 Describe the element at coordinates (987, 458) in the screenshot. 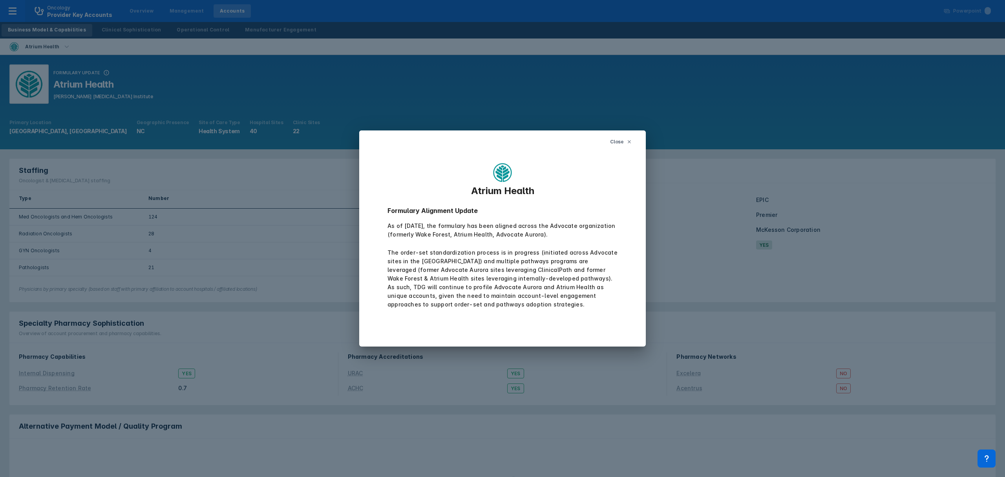

I see `div: Contact Support` at that location.